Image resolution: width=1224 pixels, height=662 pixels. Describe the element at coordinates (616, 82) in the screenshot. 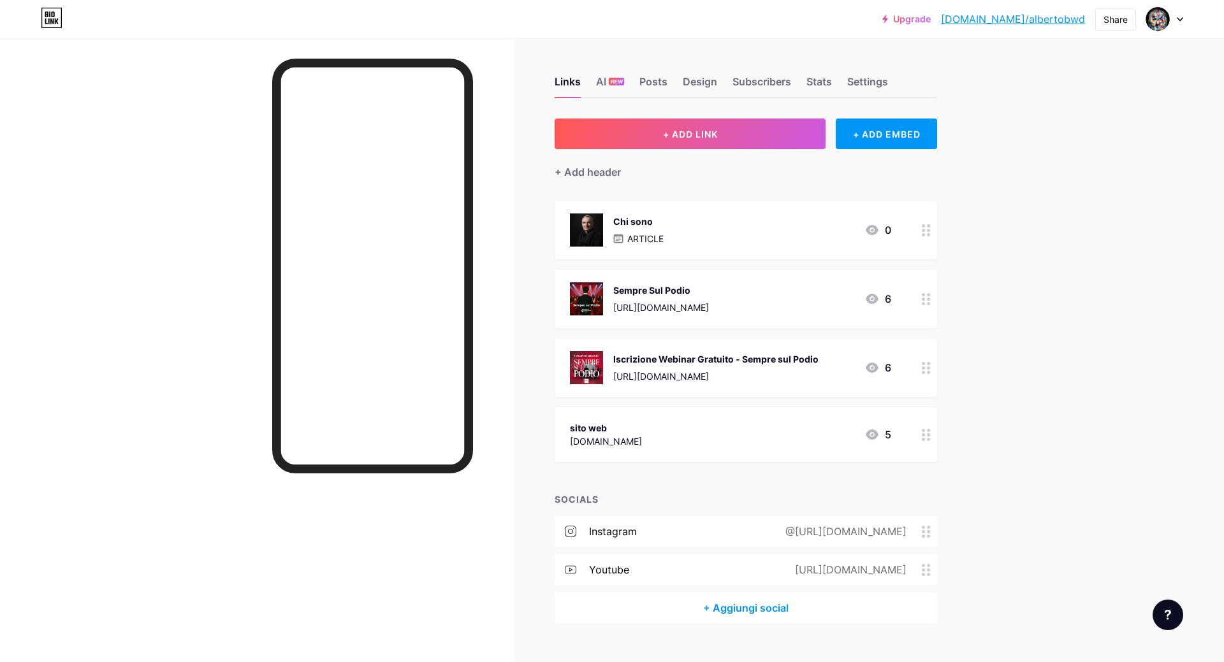

I see `span: NEW` at that location.